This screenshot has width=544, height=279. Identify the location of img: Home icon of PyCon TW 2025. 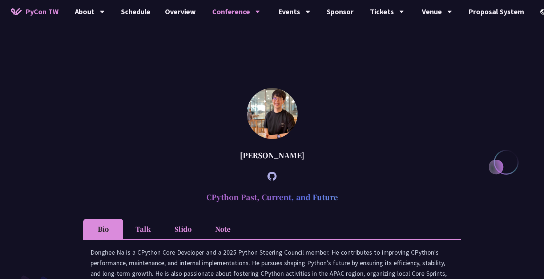
(16, 12).